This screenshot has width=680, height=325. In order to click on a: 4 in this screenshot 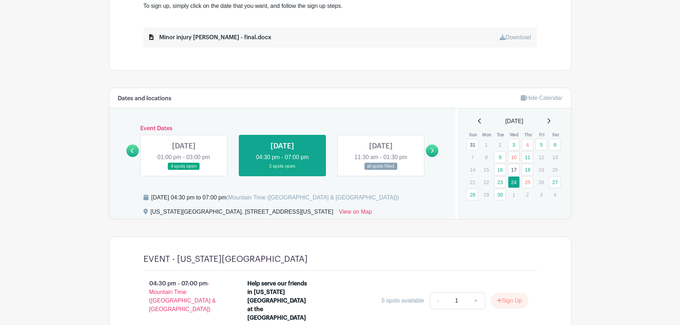, I will do `click(527, 144)`.